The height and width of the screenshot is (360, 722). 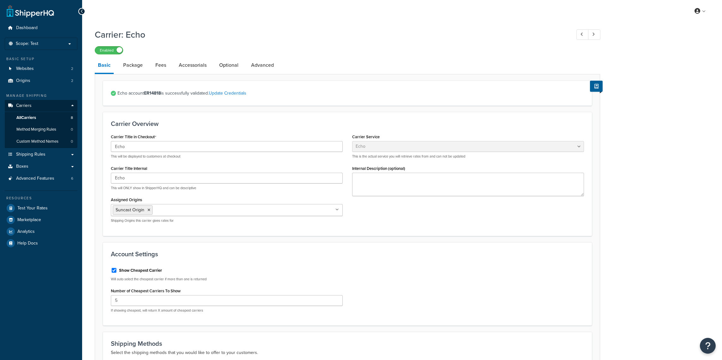 I want to click on span: Scope: Test, so click(x=27, y=44).